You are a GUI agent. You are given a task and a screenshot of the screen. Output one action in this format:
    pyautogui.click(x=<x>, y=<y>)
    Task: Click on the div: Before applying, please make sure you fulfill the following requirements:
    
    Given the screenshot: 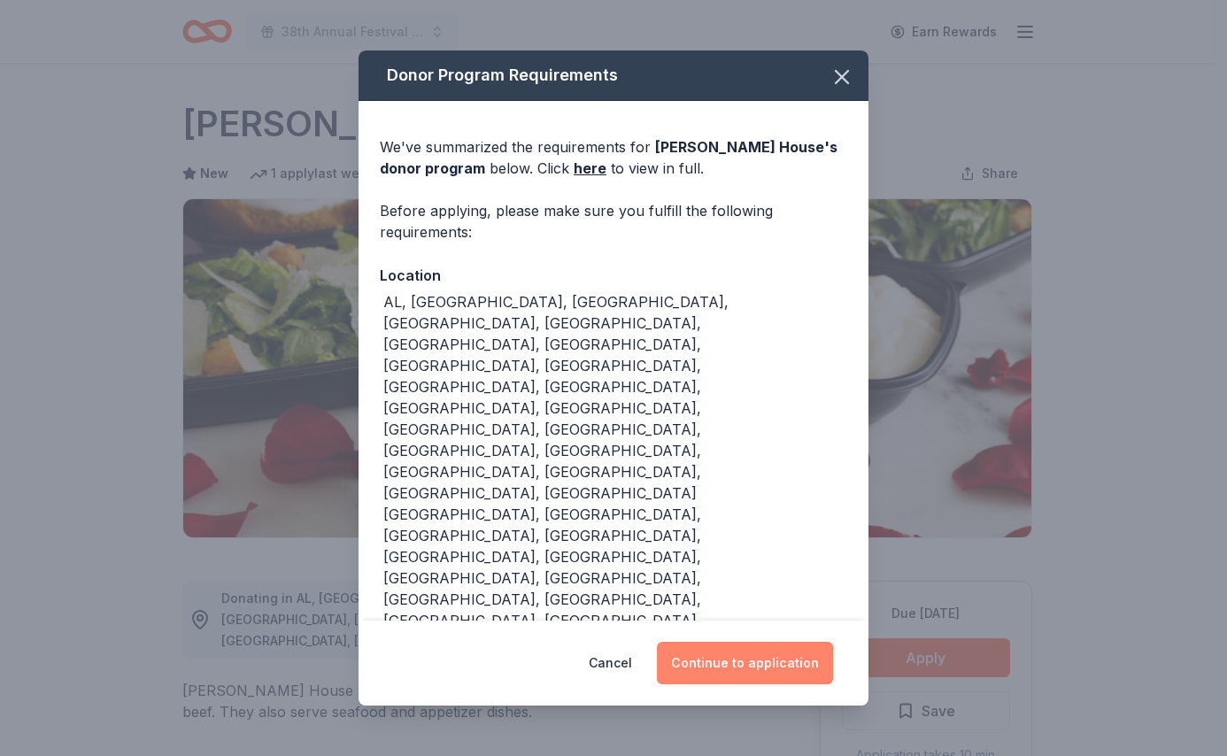 What is the action you would take?
    pyautogui.click(x=613, y=221)
    